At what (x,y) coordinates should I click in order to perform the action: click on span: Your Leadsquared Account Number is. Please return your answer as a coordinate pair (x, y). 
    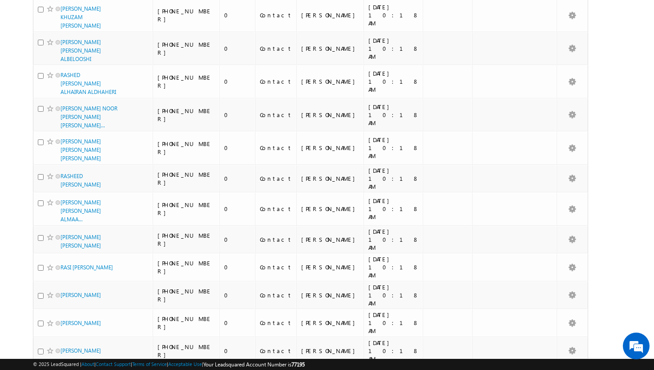
    Looking at the image, I should click on (254, 364).